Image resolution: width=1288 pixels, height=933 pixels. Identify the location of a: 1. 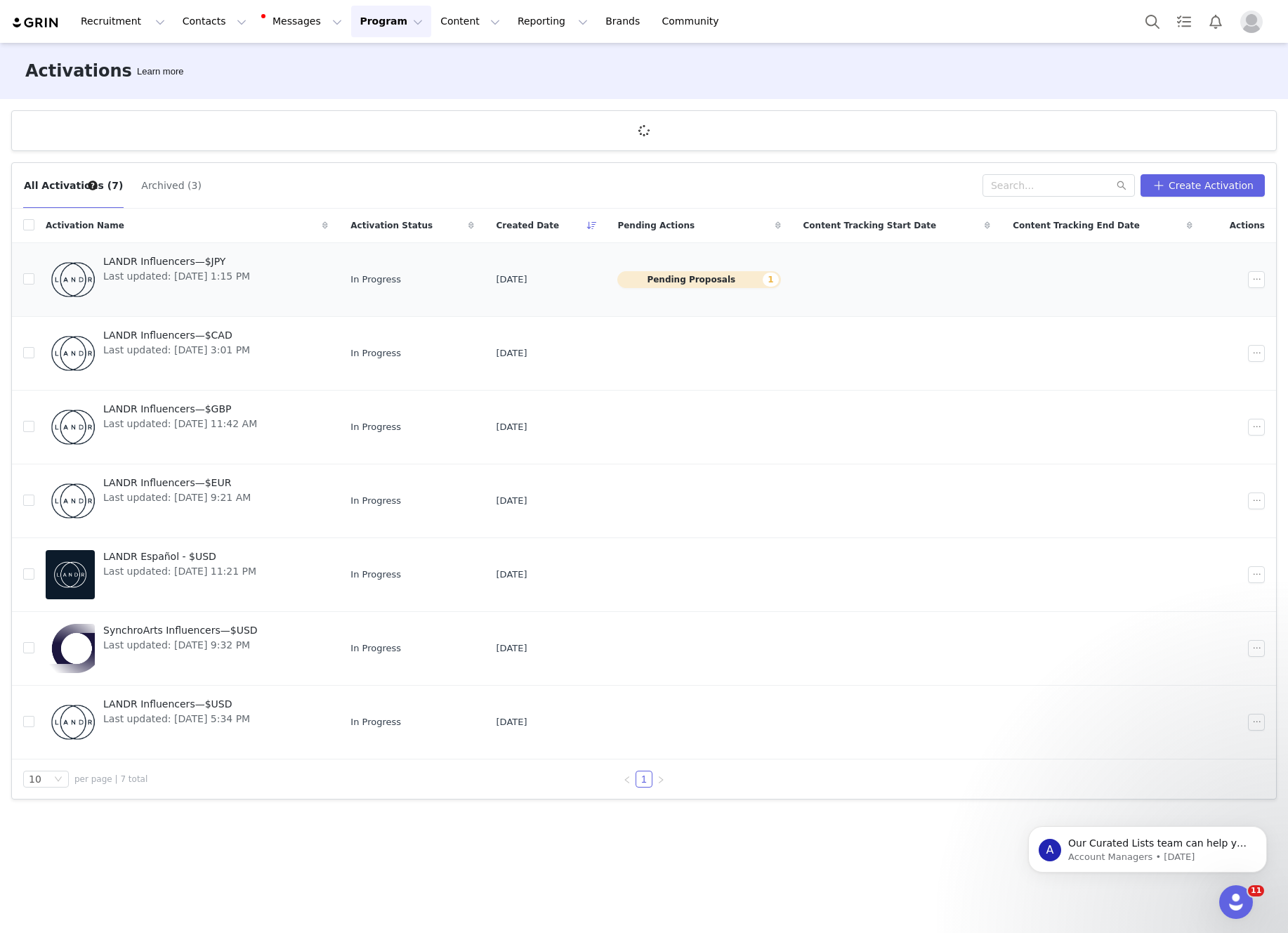
(644, 779).